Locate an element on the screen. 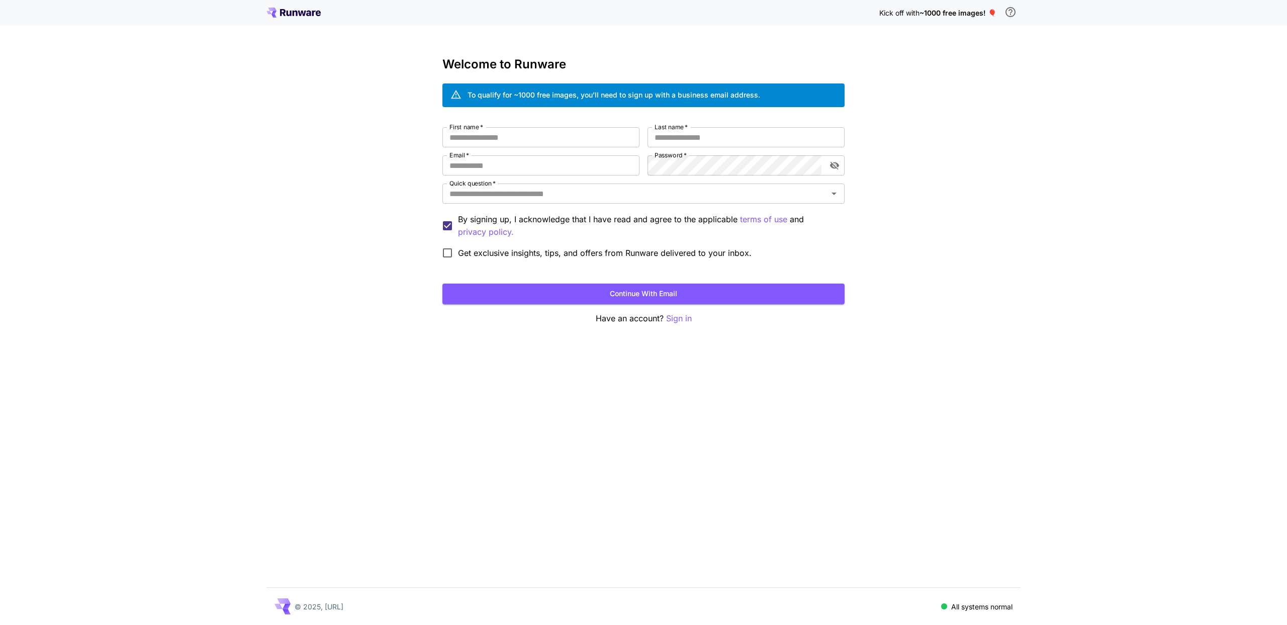 The height and width of the screenshot is (625, 1287). button: By signing up, I acknowledge that I have read and agree to the applicable terms of use and is located at coordinates (486, 232).